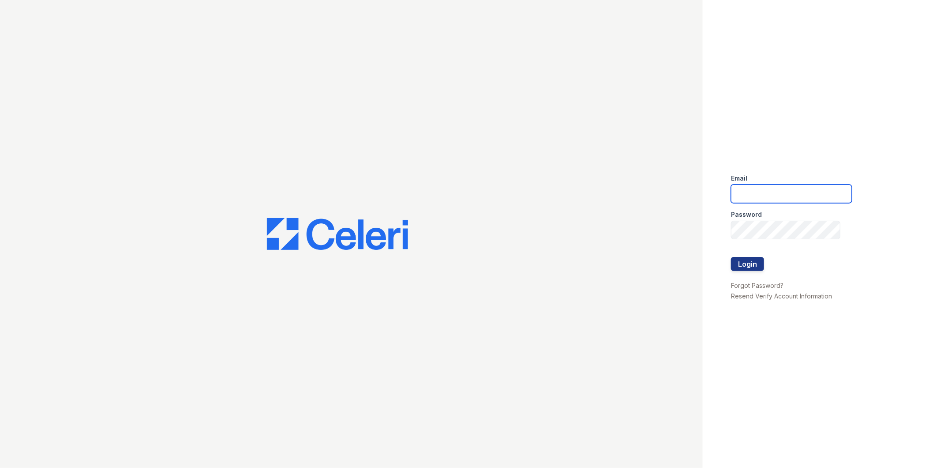  What do you see at coordinates (338, 234) in the screenshot?
I see `img: CE_Logo_Blue-a8612792a0a2168367f1c8372b55b34899dd931a85d93a1a3d3e32e68fde9ad4.png` at bounding box center [338, 234].